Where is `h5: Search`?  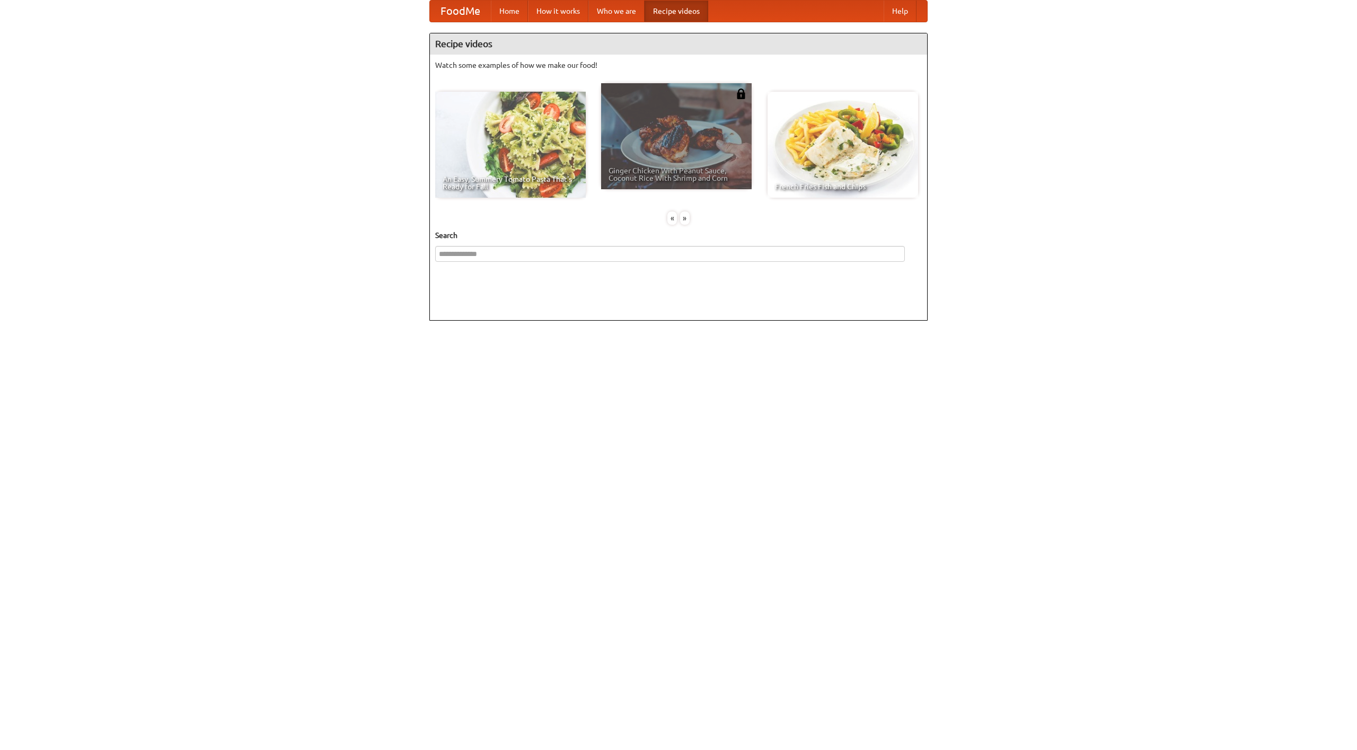
h5: Search is located at coordinates (678, 235).